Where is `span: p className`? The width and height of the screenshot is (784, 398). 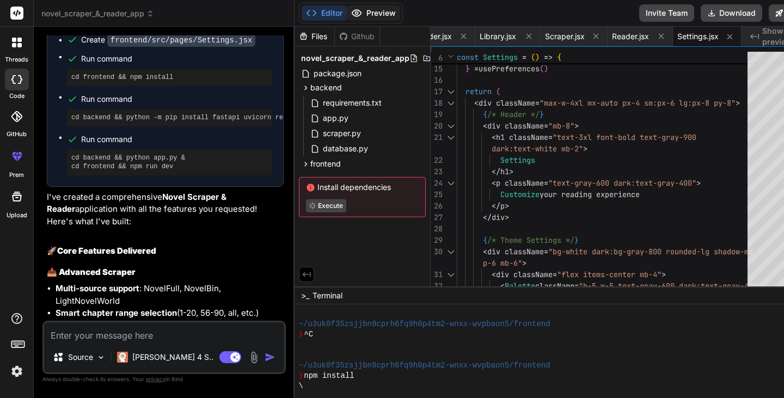 span: p className is located at coordinates (520, 183).